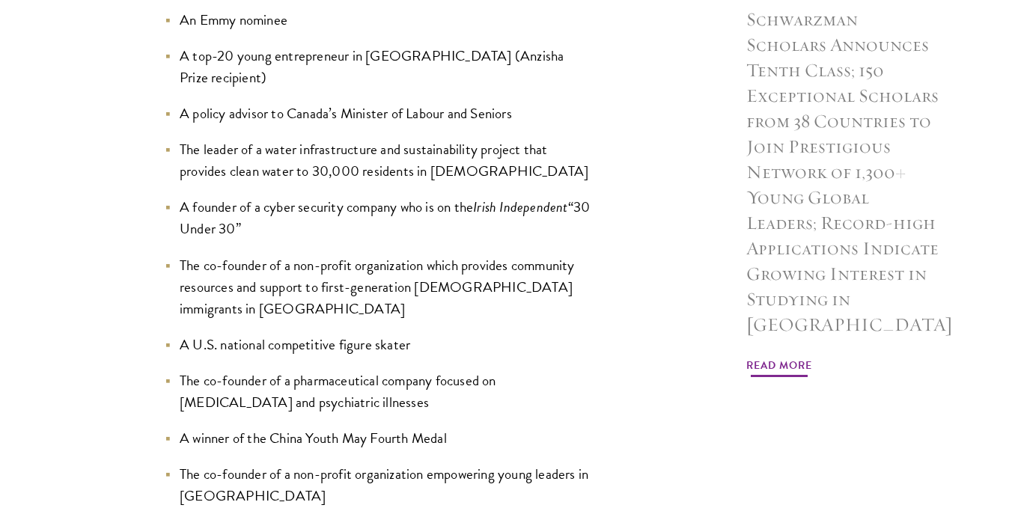 The width and height of the screenshot is (1015, 508). Describe the element at coordinates (378, 113) in the screenshot. I see `li: A policy advisor to Canada’s Minister of Labour and Seniors` at that location.